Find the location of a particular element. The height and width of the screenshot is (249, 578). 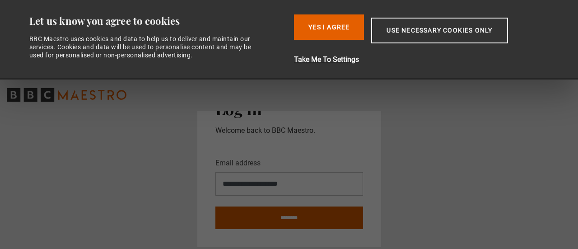

button: Take Me To Settings is located at coordinates (424, 60).